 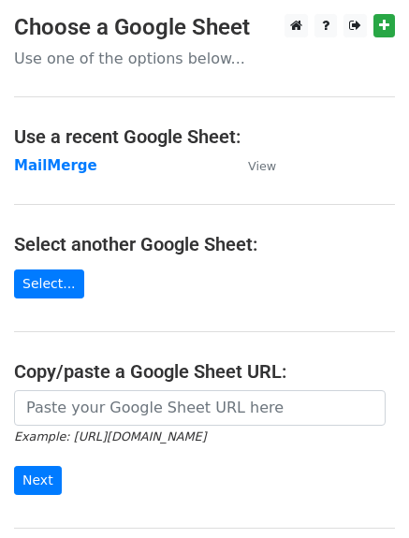 What do you see at coordinates (204, 136) in the screenshot?
I see `h4: Use a recent Google Sheet:` at bounding box center [204, 136].